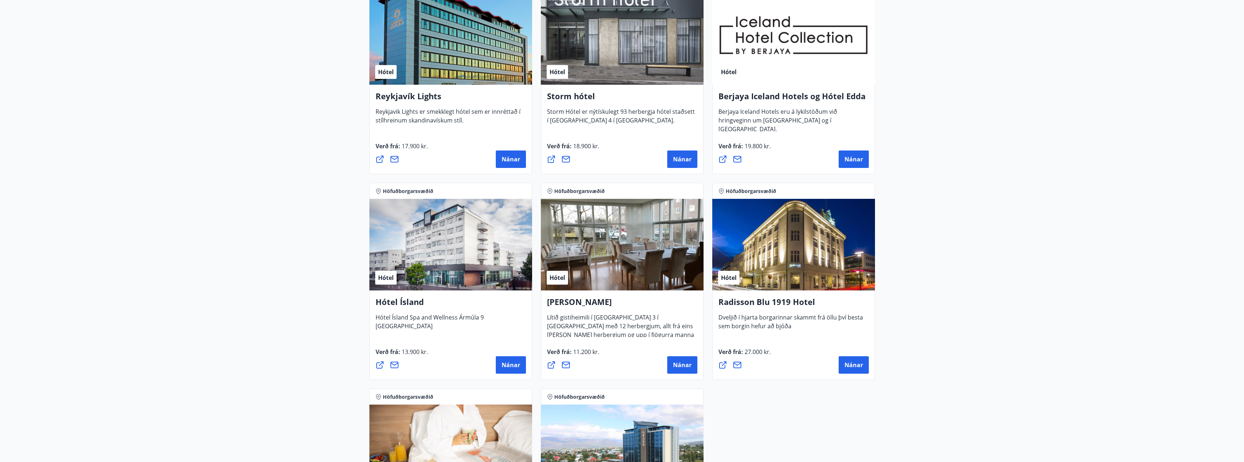  Describe the element at coordinates (451, 99) in the screenshot. I see `h4: Reykjavík Lights` at that location.